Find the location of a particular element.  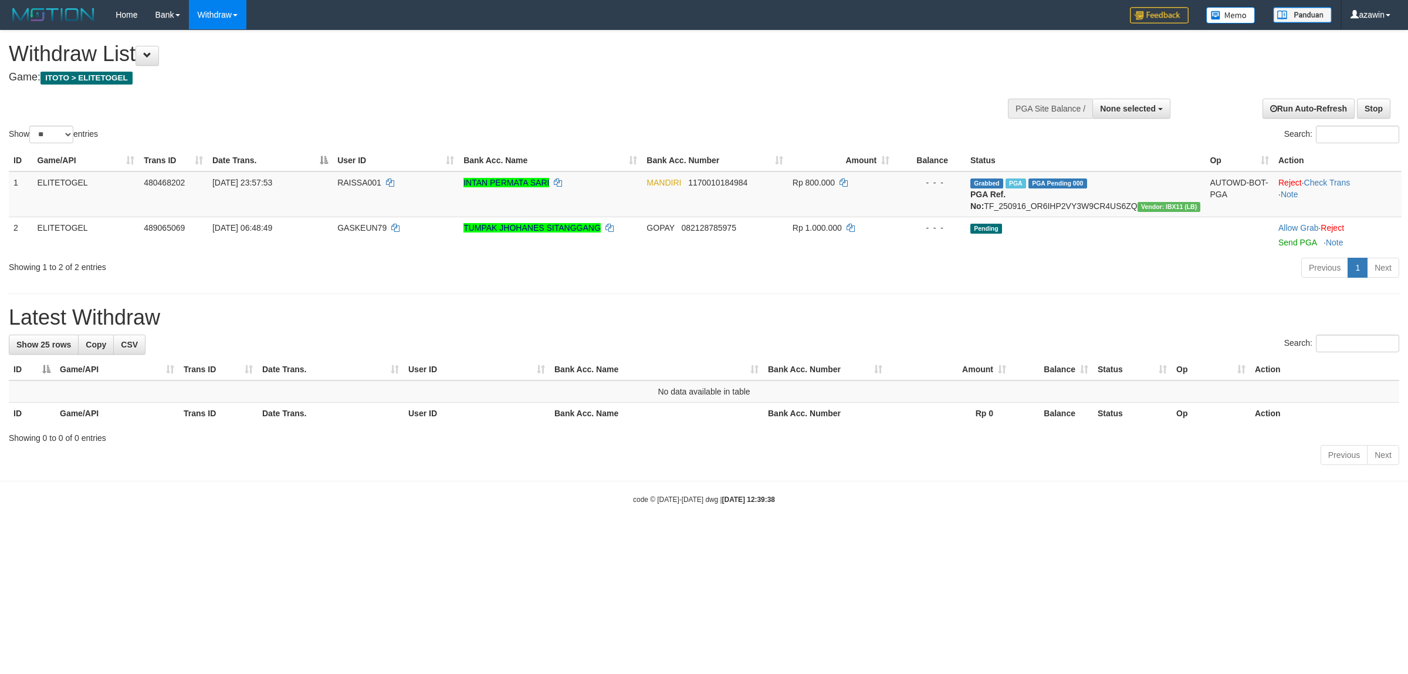

button: None selected is located at coordinates (1131, 109).